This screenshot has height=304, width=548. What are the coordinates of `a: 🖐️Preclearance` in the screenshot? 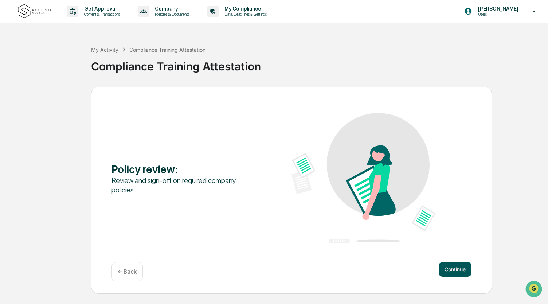 It's located at (27, 95).